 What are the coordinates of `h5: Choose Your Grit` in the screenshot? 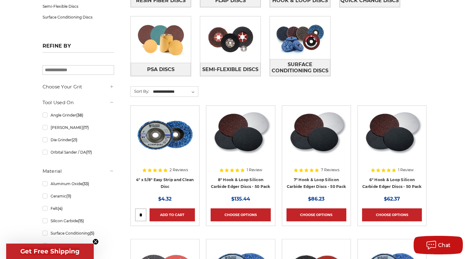 It's located at (78, 87).